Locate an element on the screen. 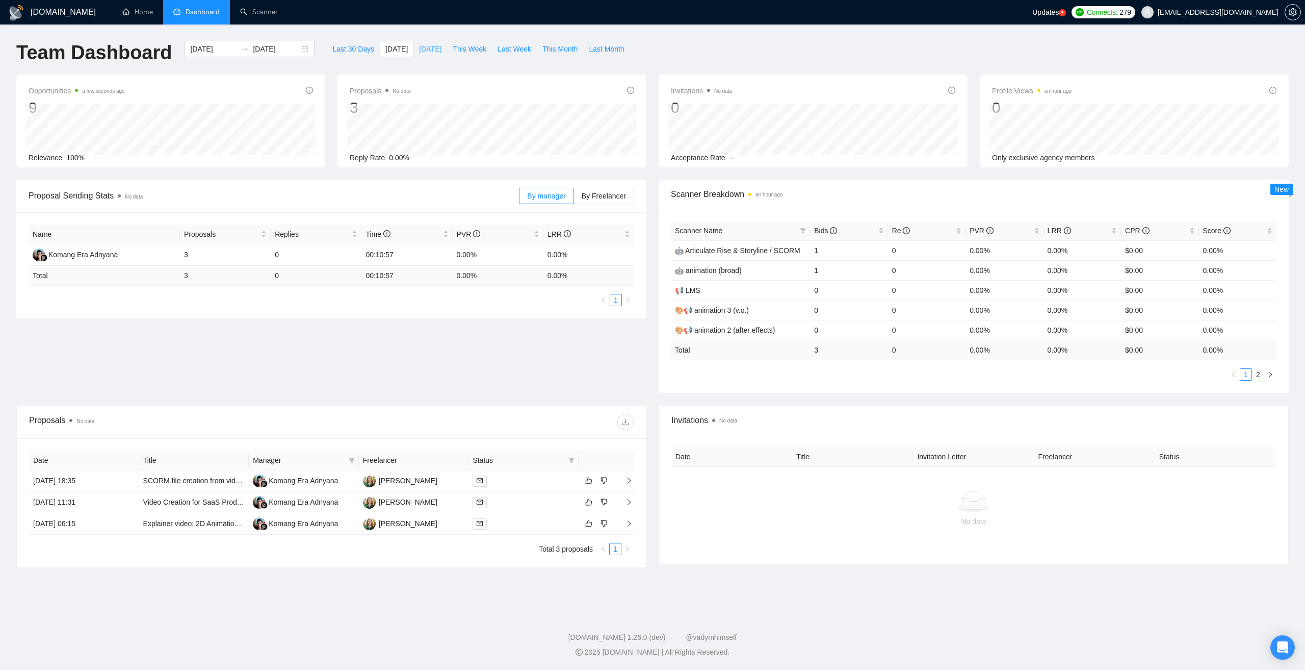 The width and height of the screenshot is (1305, 670). td: Explainer video: 2D Animation for Logistics is located at coordinates (194, 524).